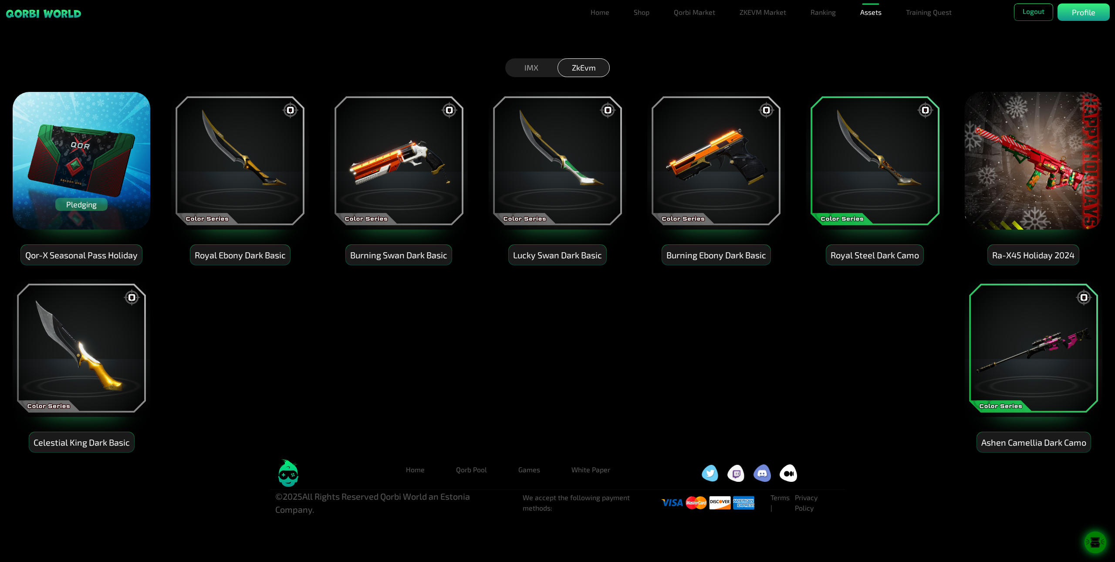 Image resolution: width=1115 pixels, height=562 pixels. What do you see at coordinates (694, 12) in the screenshot?
I see `a: Qorbi Market` at bounding box center [694, 12].